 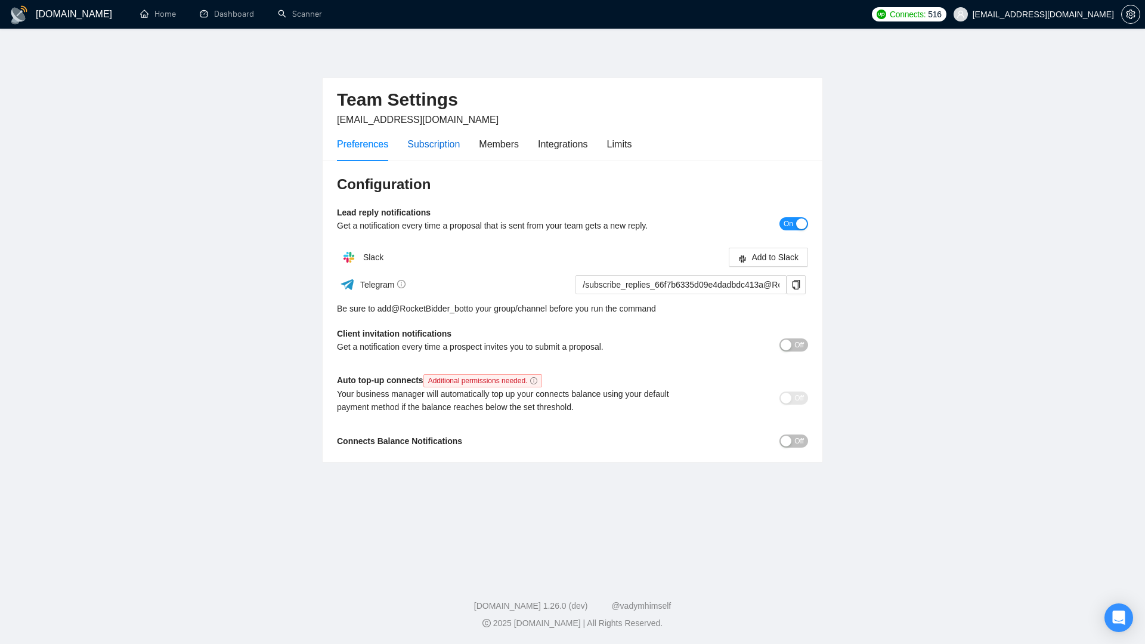 What do you see at coordinates (429, 308) in the screenshot?
I see `a: @RocketBidder_bot` at bounding box center [429, 308].